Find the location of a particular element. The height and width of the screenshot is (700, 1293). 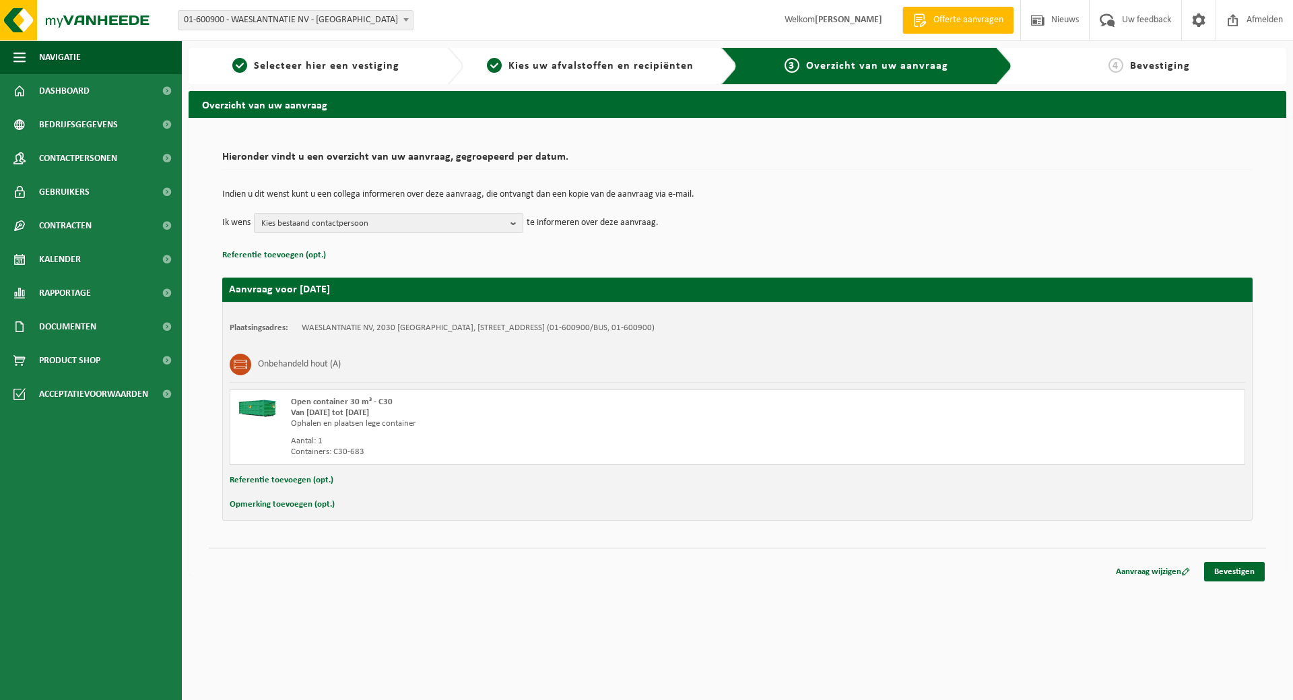

span: Offerte aanvragen is located at coordinates (969, 20).